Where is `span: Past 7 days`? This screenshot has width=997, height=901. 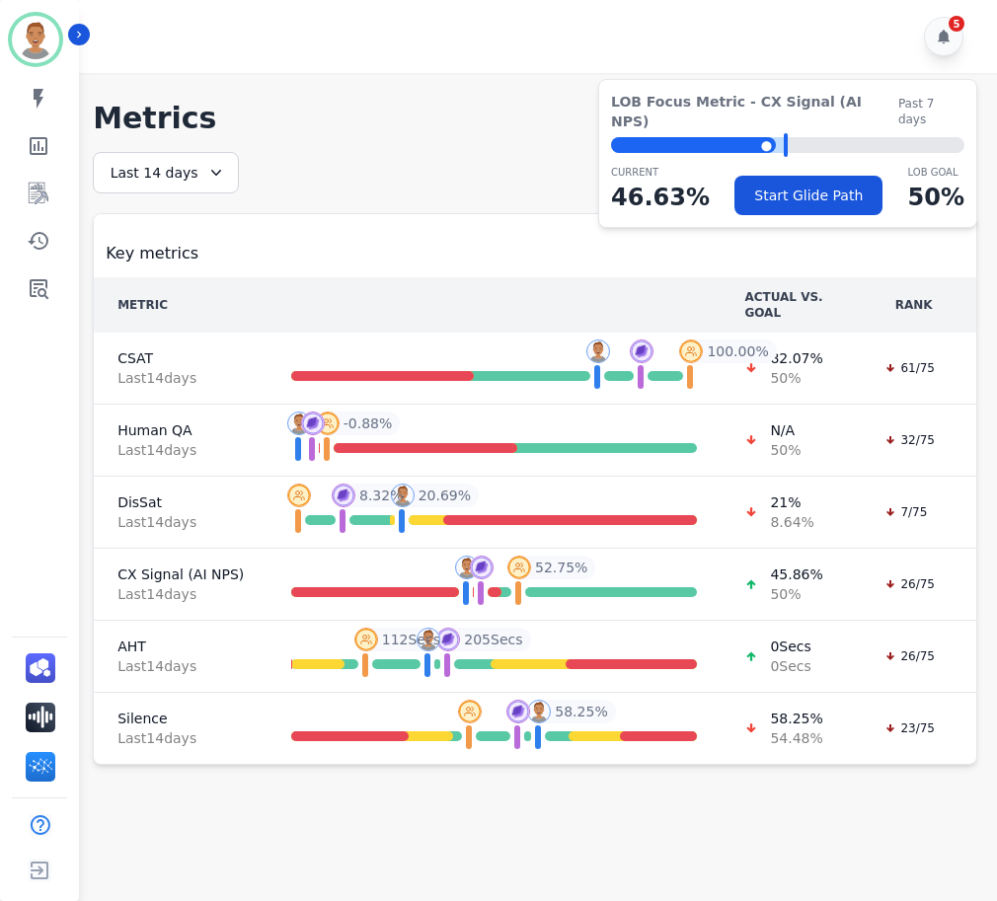 span: Past 7 days is located at coordinates (931, 112).